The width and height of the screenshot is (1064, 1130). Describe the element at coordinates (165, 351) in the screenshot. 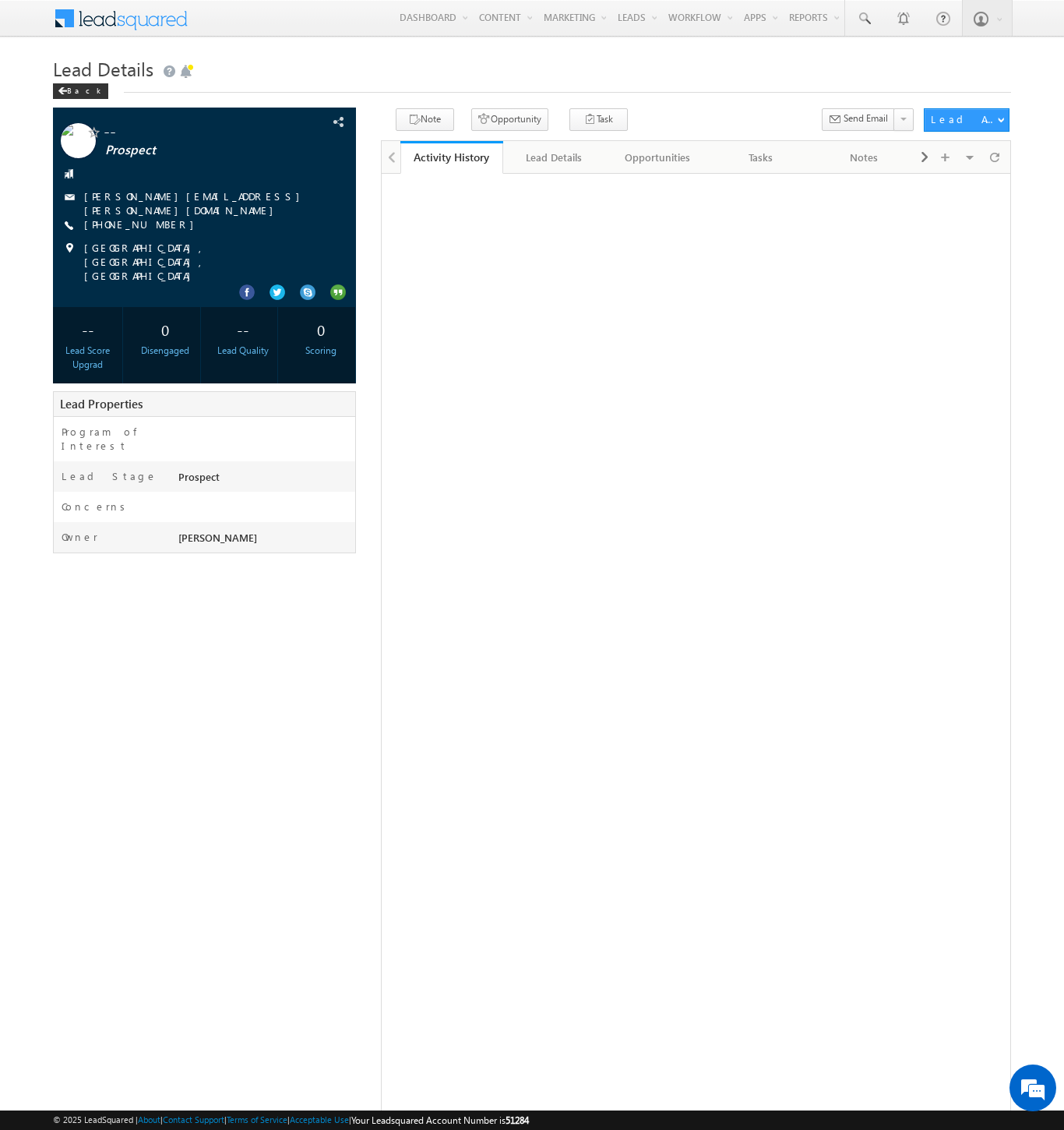

I see `div: Disengaged` at that location.